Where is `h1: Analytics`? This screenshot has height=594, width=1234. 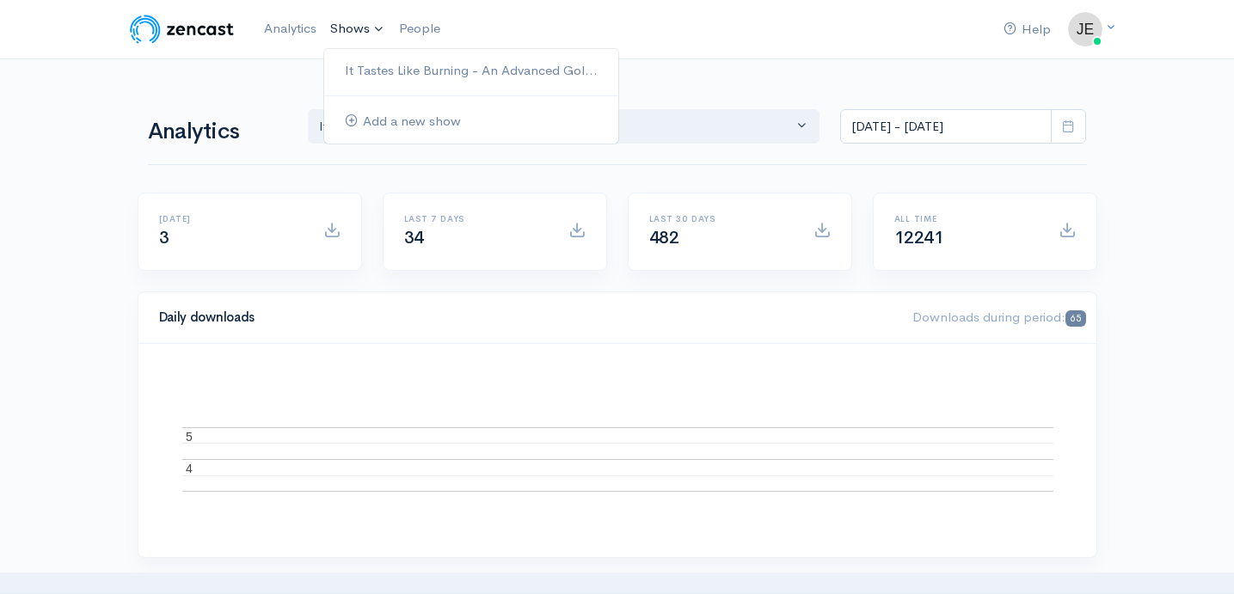 h1: Analytics is located at coordinates (217, 132).